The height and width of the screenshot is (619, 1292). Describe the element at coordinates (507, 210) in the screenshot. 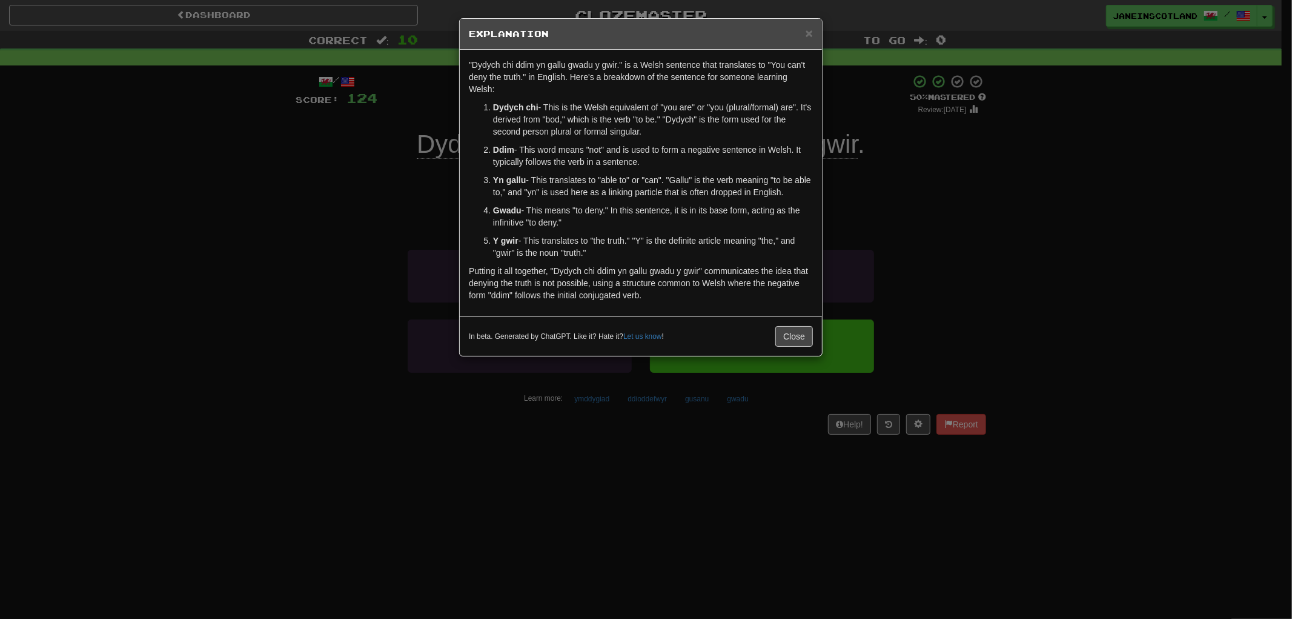

I see `strong: Gwadu` at that location.